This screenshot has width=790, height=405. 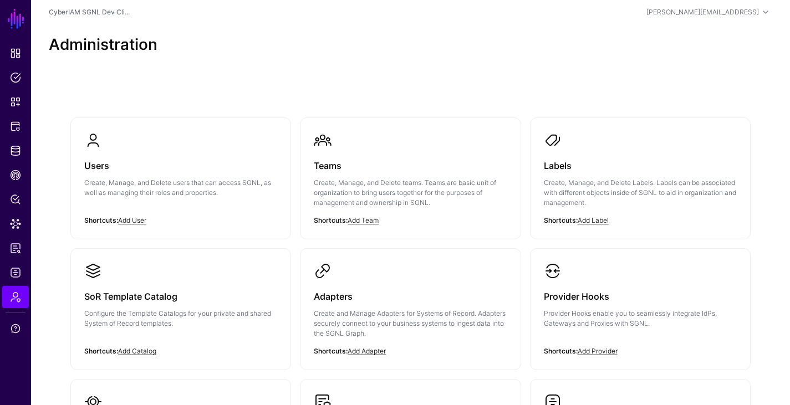 What do you see at coordinates (640, 319) in the screenshot?
I see `p: Provider Hooks enable you to seamlessly integrate IdPs, Gateways and Proxies with SGNL.` at bounding box center [640, 319].